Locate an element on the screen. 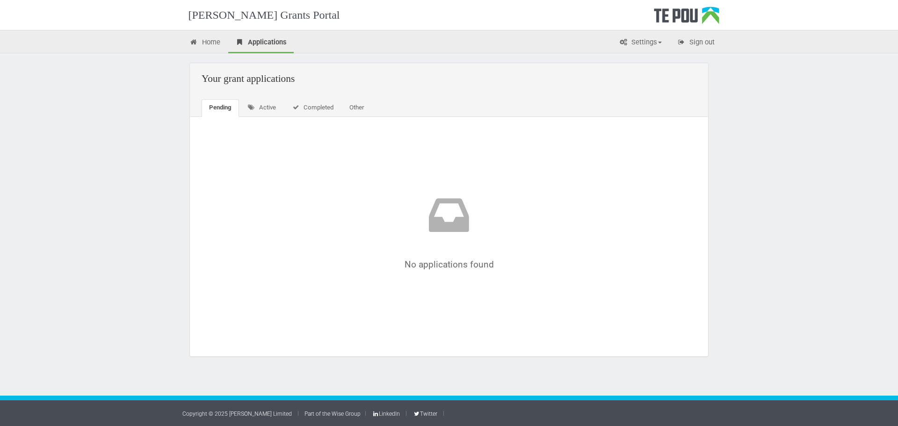  a: Twitter is located at coordinates (425, 414).